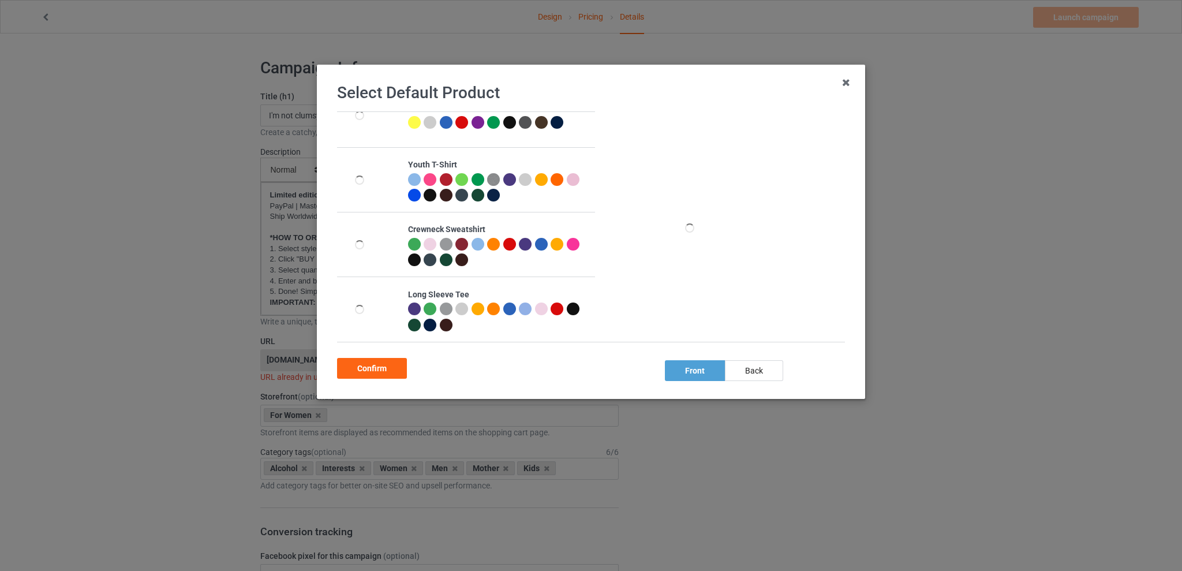  I want to click on div: Long Sleeve Tee, so click(498, 295).